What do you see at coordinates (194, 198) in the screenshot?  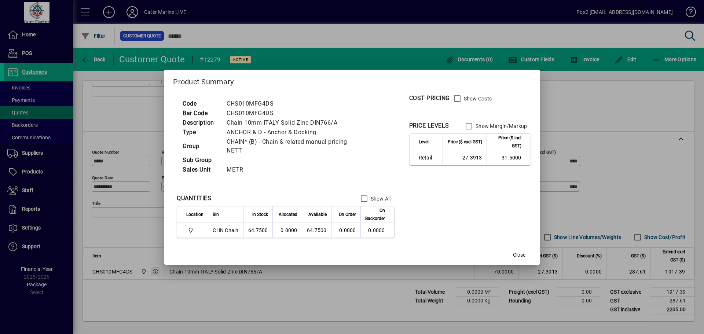 I see `div: QUANTITIES` at bounding box center [194, 198].